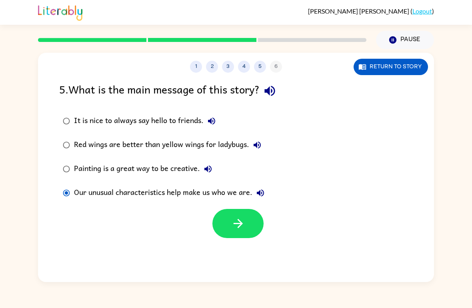  What do you see at coordinates (390, 67) in the screenshot?
I see `button: Return to story` at bounding box center [390, 67].